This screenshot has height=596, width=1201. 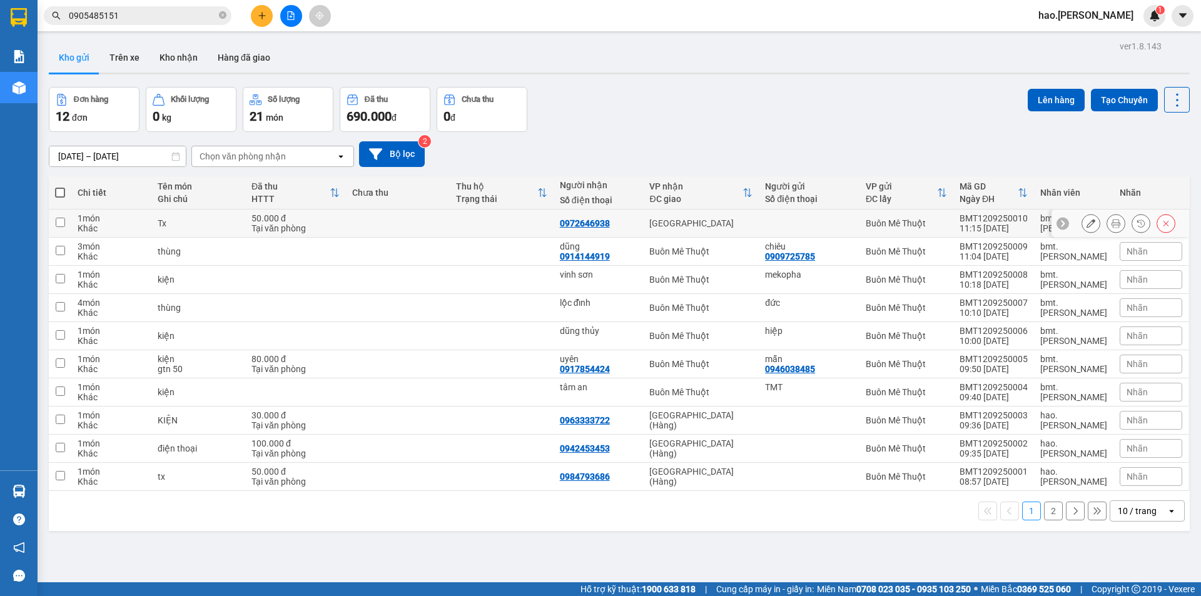 What do you see at coordinates (198, 369) in the screenshot?
I see `div: gtn 50` at bounding box center [198, 369].